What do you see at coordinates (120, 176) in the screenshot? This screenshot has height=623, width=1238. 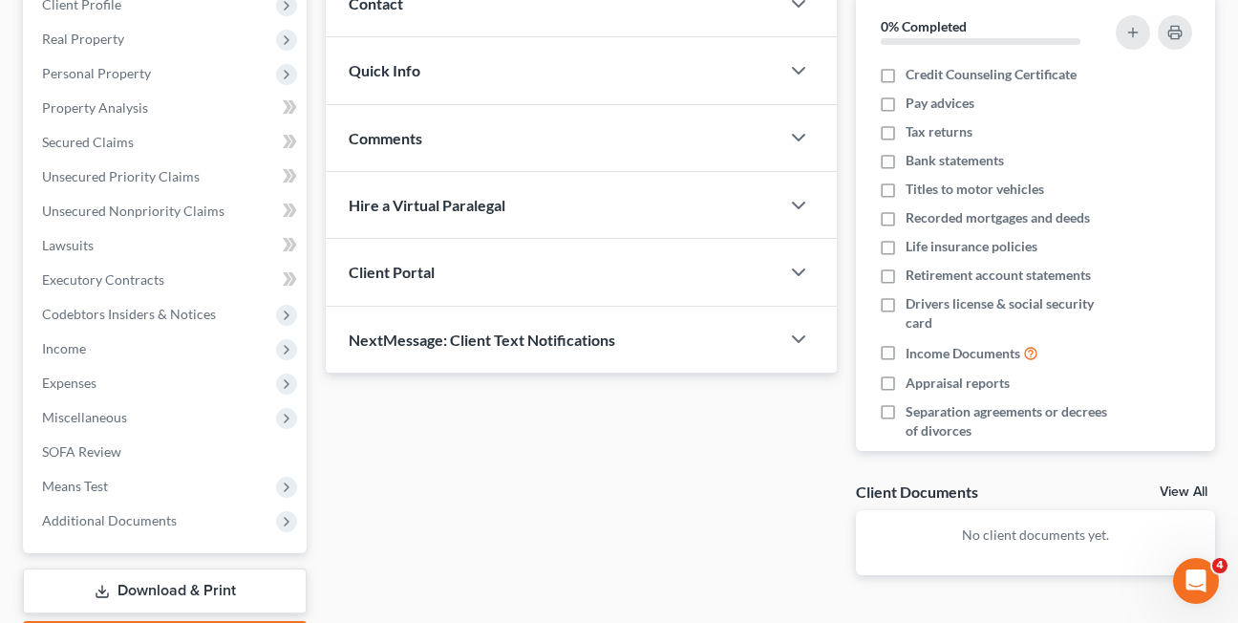 I see `span: Unsecured Priority Claims` at bounding box center [120, 176].